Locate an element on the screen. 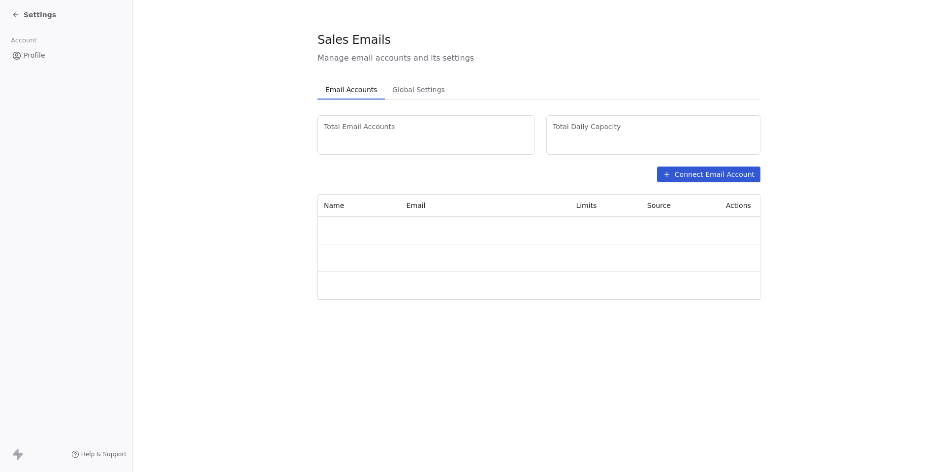 The width and height of the screenshot is (945, 472). span: Source is located at coordinates (659, 205).